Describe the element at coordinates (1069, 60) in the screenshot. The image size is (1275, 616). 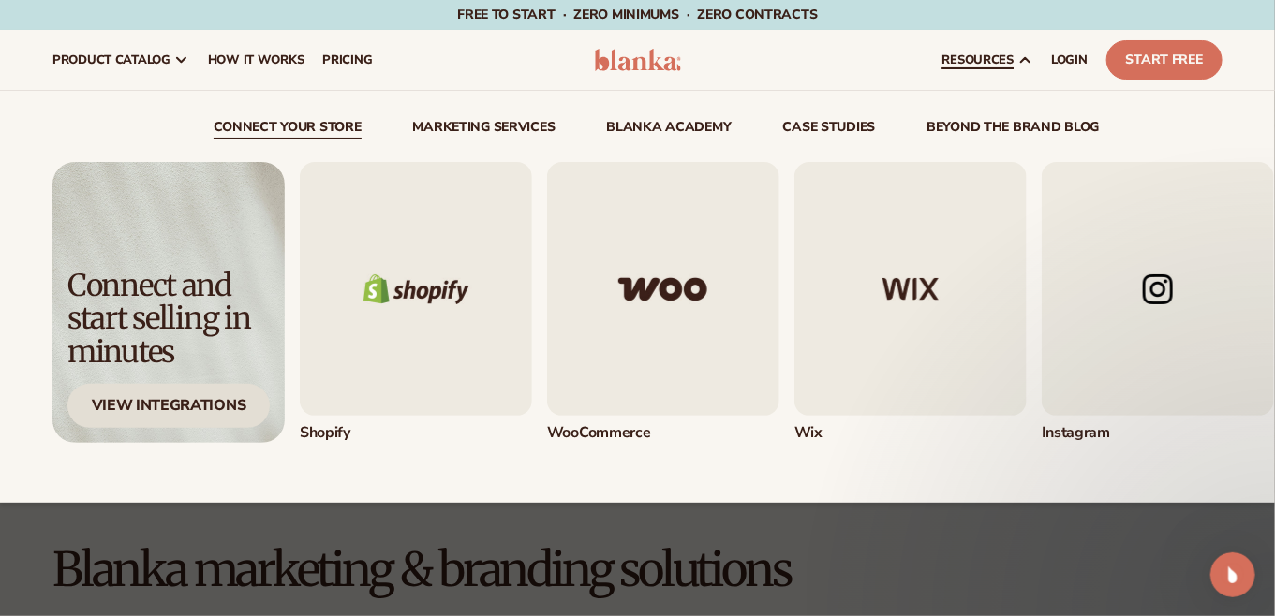
I see `span: LOGIN` at that location.